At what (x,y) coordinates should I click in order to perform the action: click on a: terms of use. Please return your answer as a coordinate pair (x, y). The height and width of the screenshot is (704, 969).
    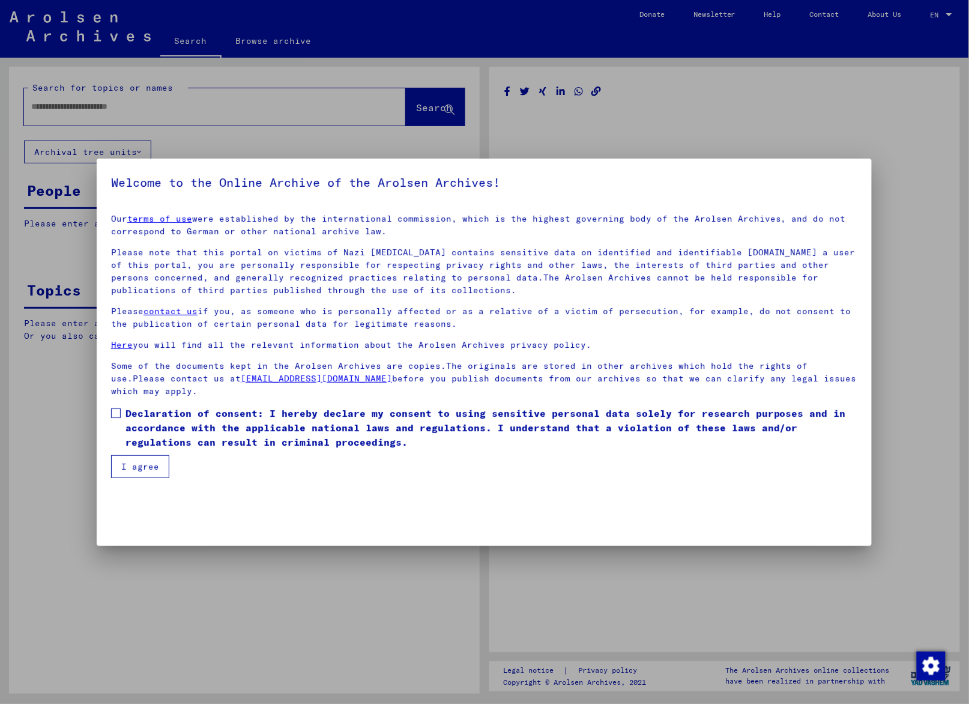
    Looking at the image, I should click on (160, 219).